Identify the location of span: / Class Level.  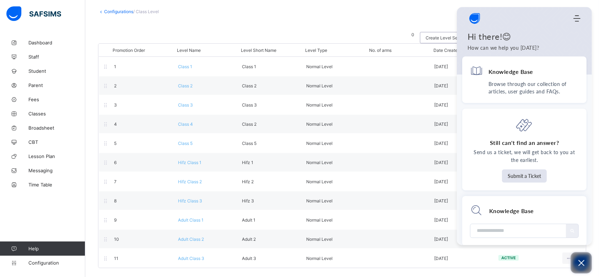
(146, 11).